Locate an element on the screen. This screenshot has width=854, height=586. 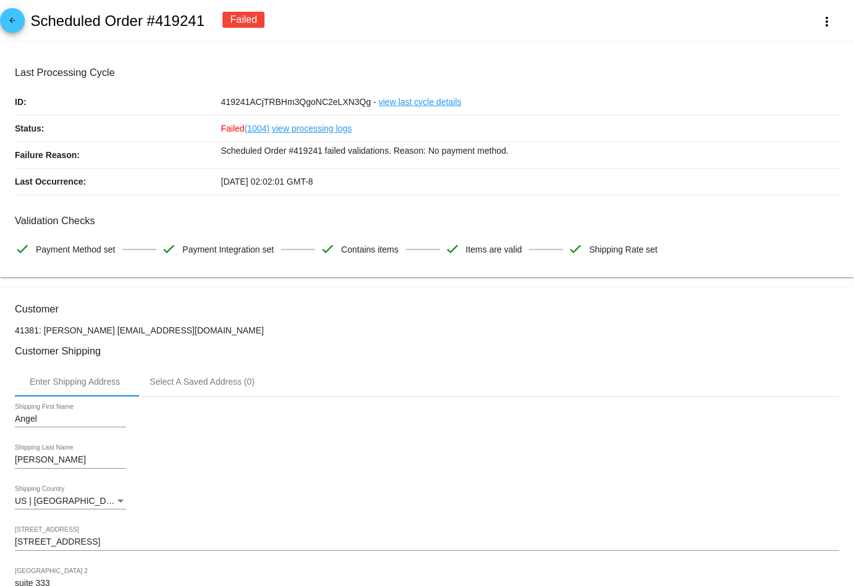
span: Payment Integration set is located at coordinates (228, 250).